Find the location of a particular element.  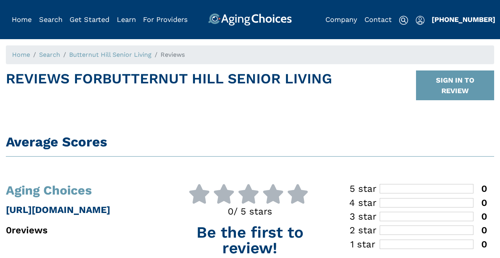

p: Be the first to review! is located at coordinates (250, 240).